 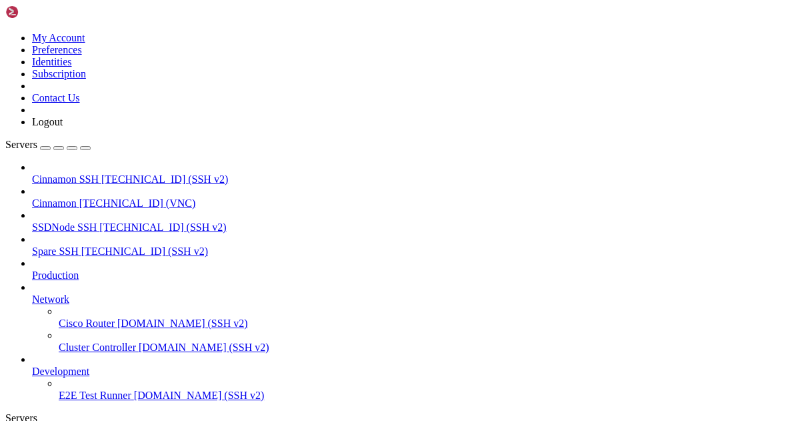 I want to click on a: My Account, so click(x=59, y=37).